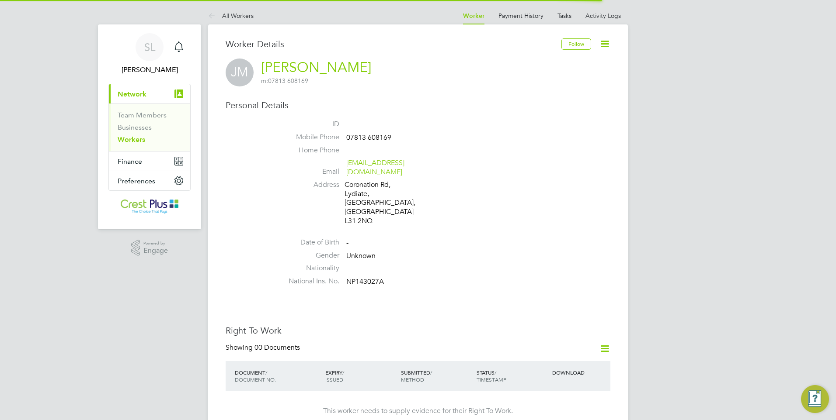  I want to click on h3: Right To Work, so click(418, 331).